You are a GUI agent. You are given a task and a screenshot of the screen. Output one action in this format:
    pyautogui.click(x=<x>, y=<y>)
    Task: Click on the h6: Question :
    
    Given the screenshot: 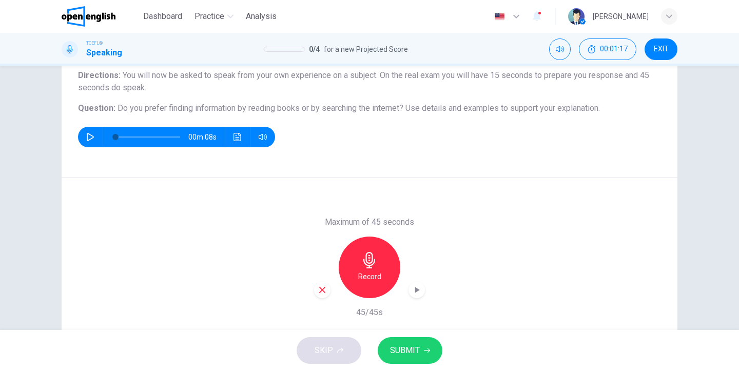 What is the action you would take?
    pyautogui.click(x=369, y=108)
    